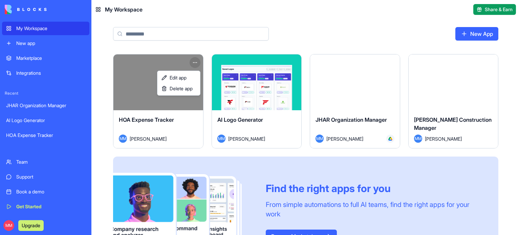 The image size is (520, 235). I want to click on span: Recent, so click(46, 93).